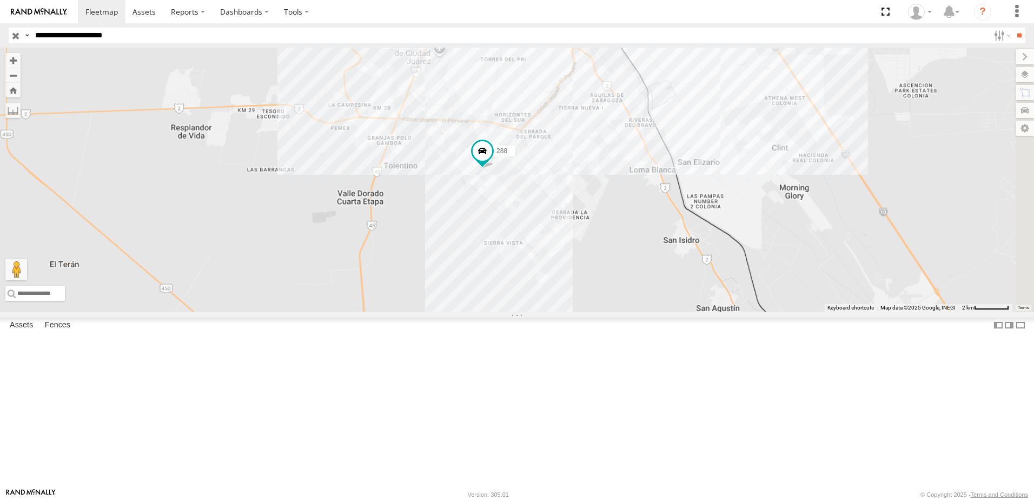  I want to click on div: Version: 305.01, so click(489, 494).